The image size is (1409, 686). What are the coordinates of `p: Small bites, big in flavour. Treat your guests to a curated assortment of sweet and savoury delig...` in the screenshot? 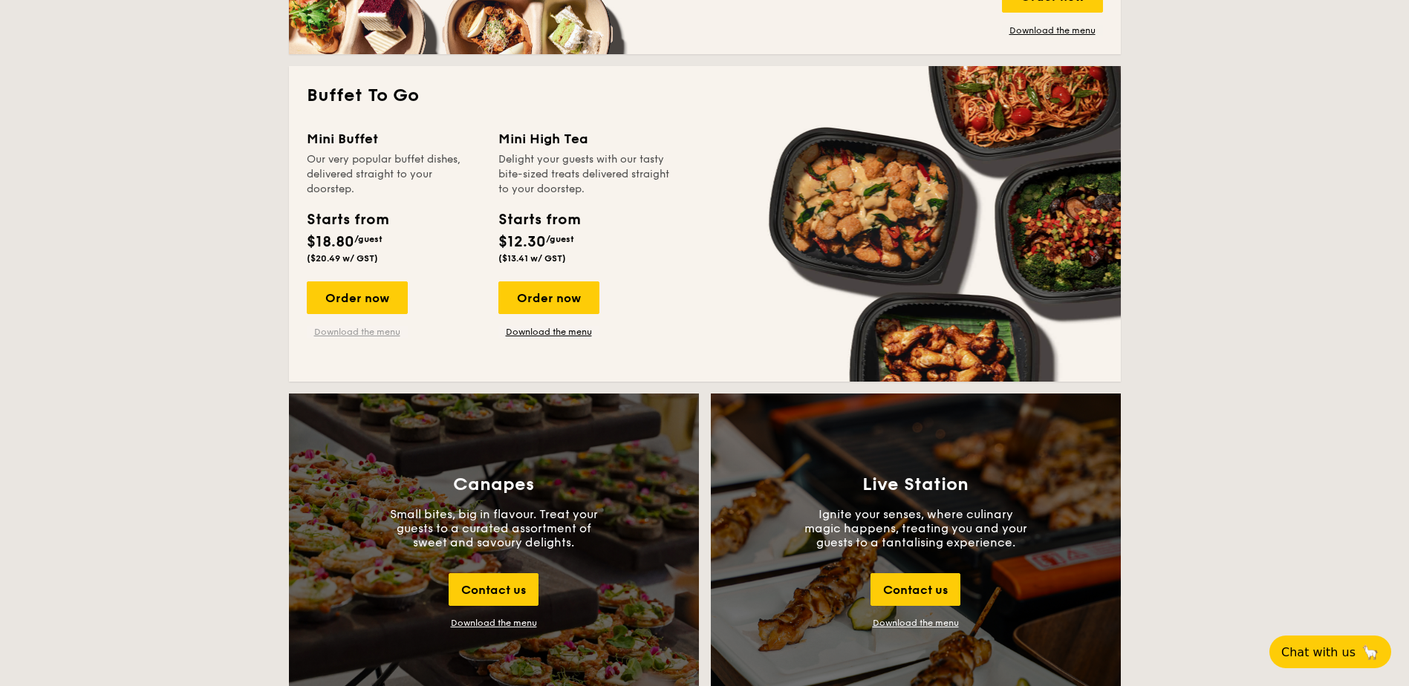 It's located at (494, 528).